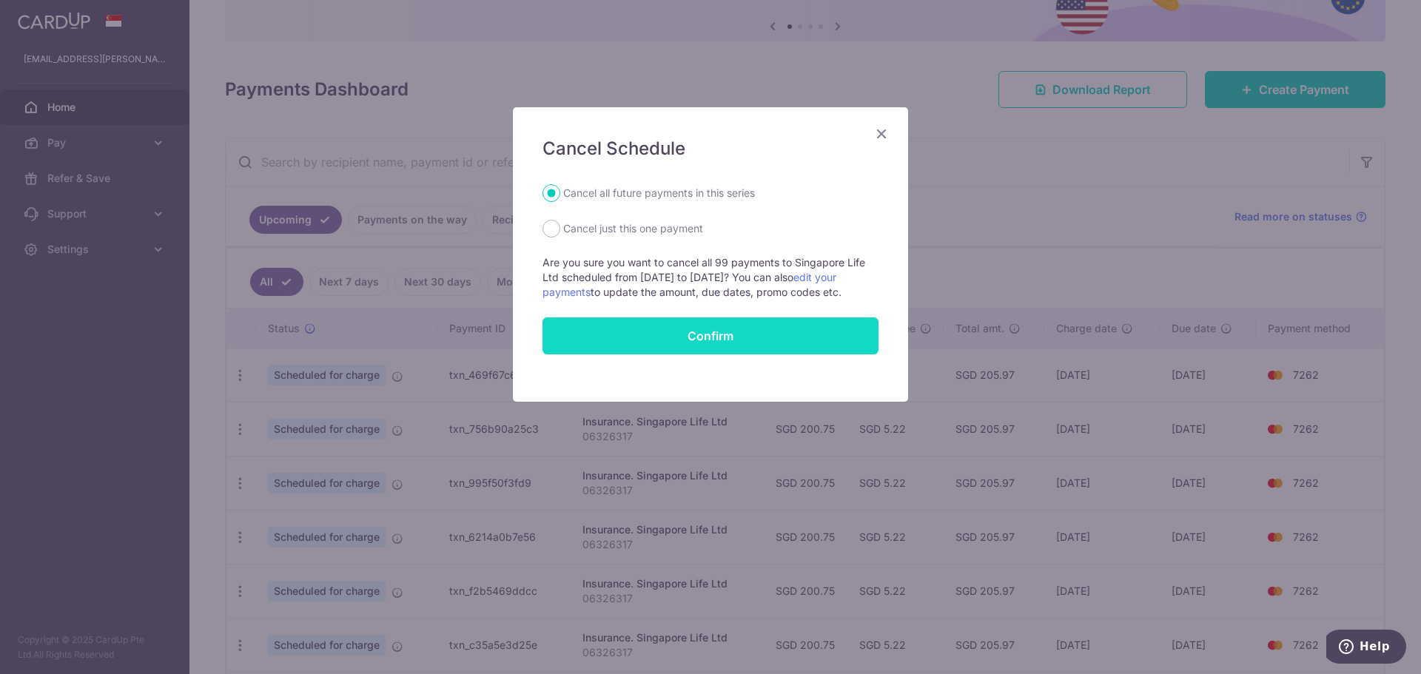 The width and height of the screenshot is (1421, 674). I want to click on span: Help, so click(48, 17).